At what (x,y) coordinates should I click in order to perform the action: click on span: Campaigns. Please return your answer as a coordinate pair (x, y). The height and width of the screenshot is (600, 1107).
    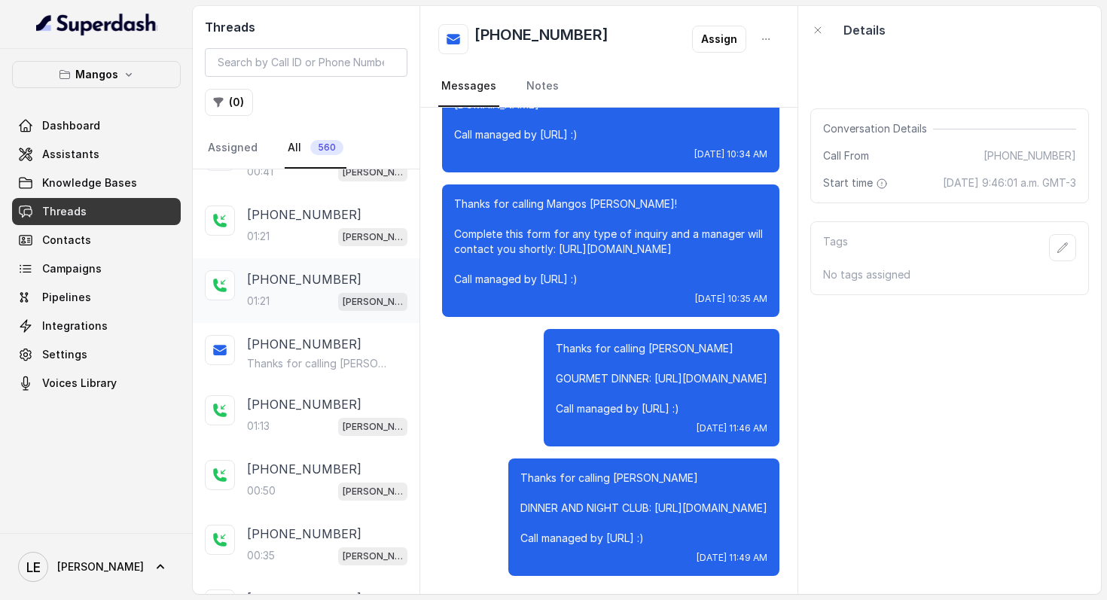
    Looking at the image, I should click on (72, 269).